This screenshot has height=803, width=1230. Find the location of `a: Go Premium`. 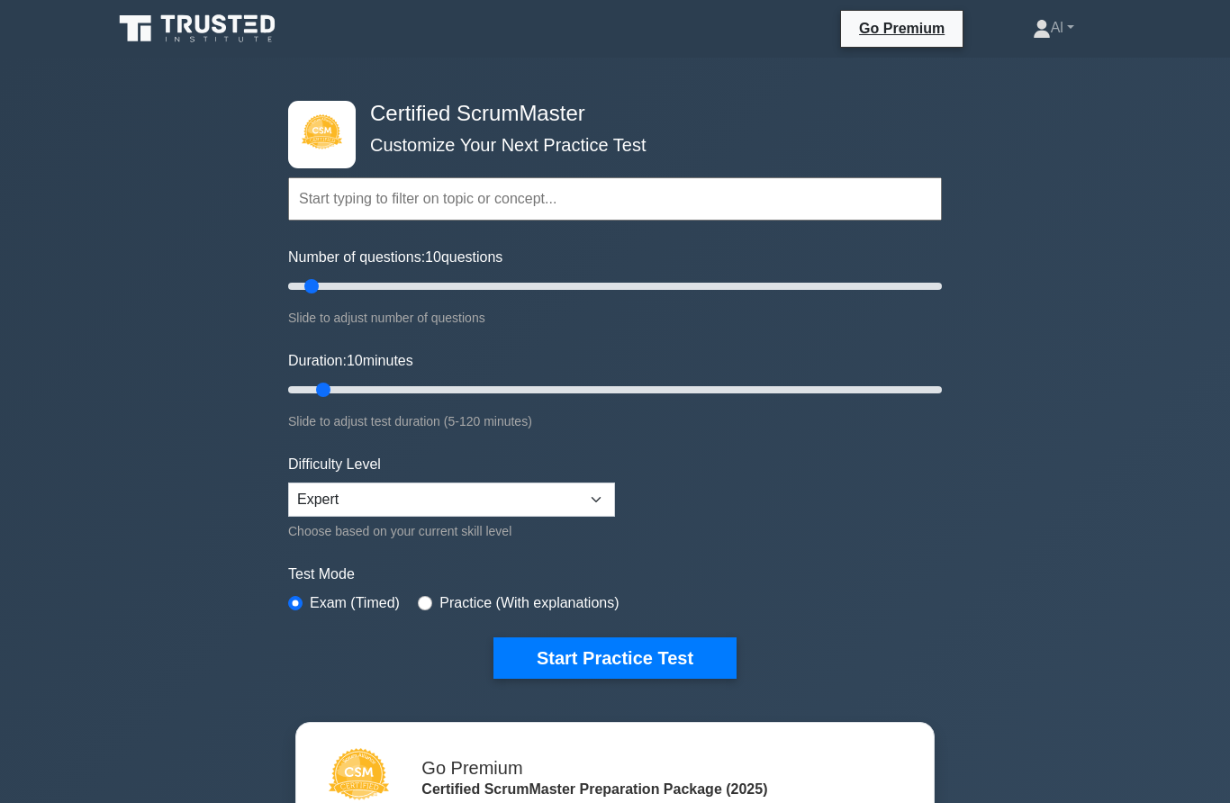

a: Go Premium is located at coordinates (901, 28).